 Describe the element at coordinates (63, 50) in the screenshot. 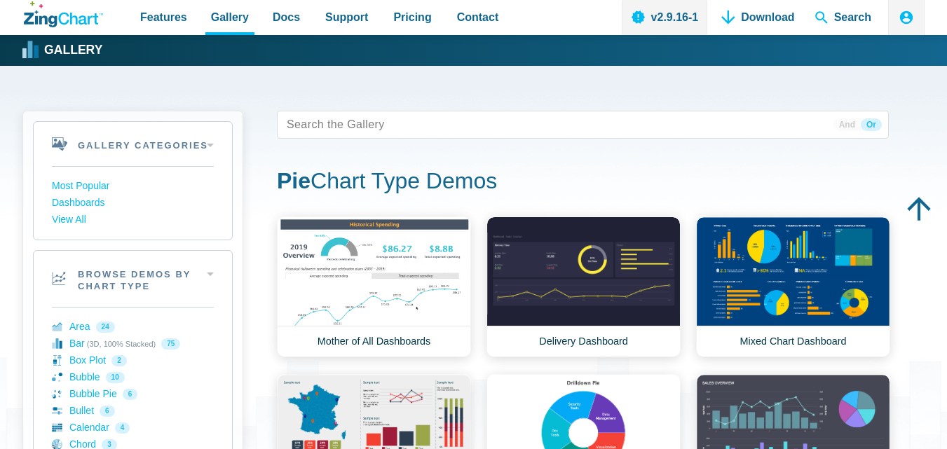

I see `a: Gallery` at that location.